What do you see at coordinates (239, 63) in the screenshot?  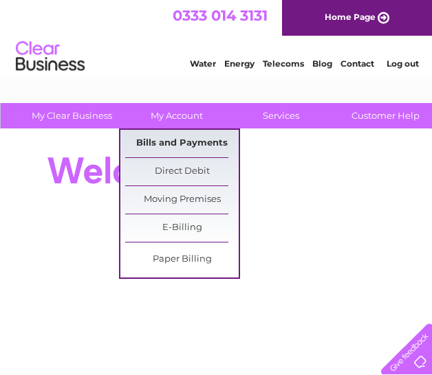 I see `a: Energy` at bounding box center [239, 63].